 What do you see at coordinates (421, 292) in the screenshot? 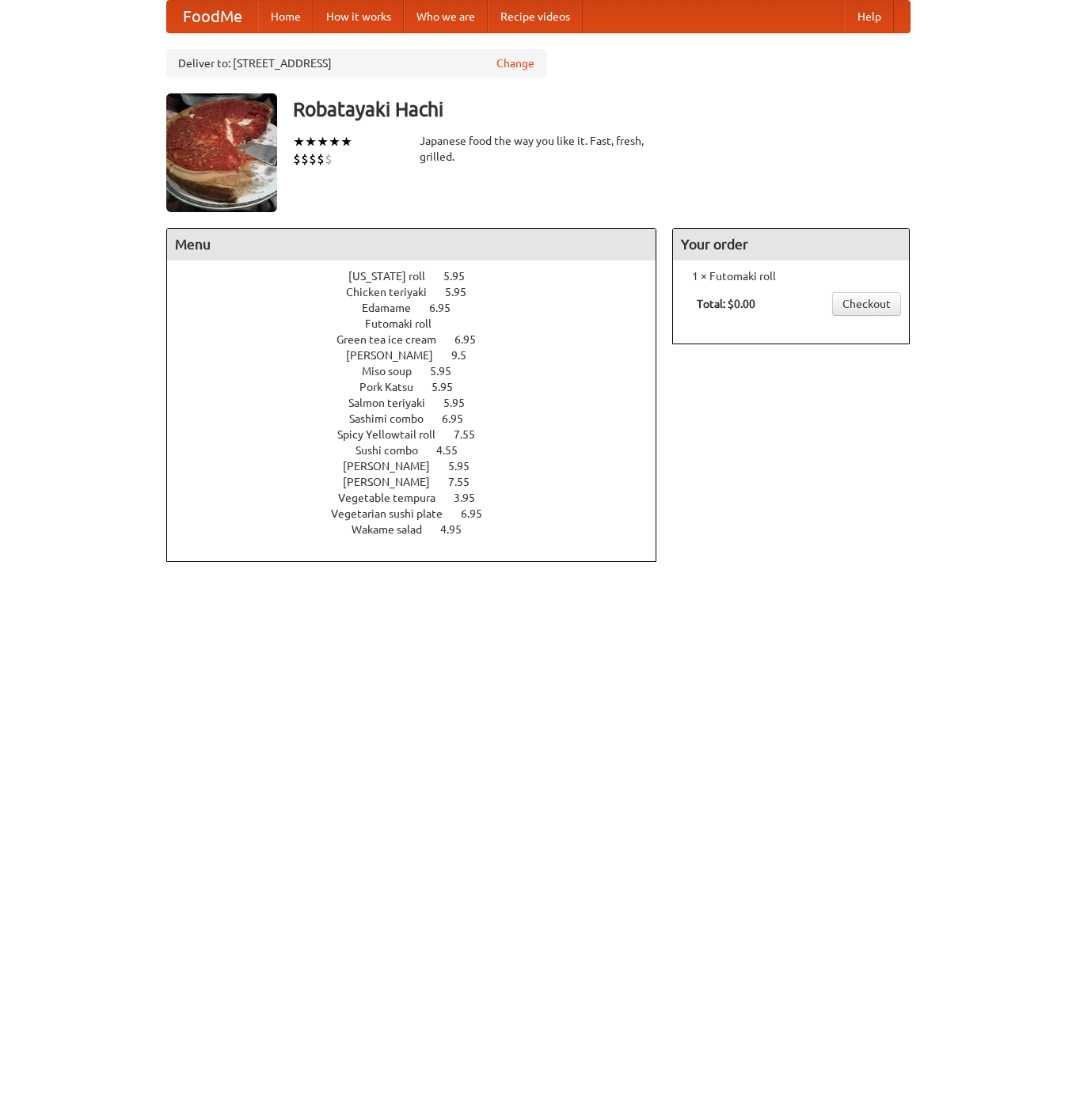
I see `a: Chicken teriyaki 5.95` at bounding box center [421, 292].